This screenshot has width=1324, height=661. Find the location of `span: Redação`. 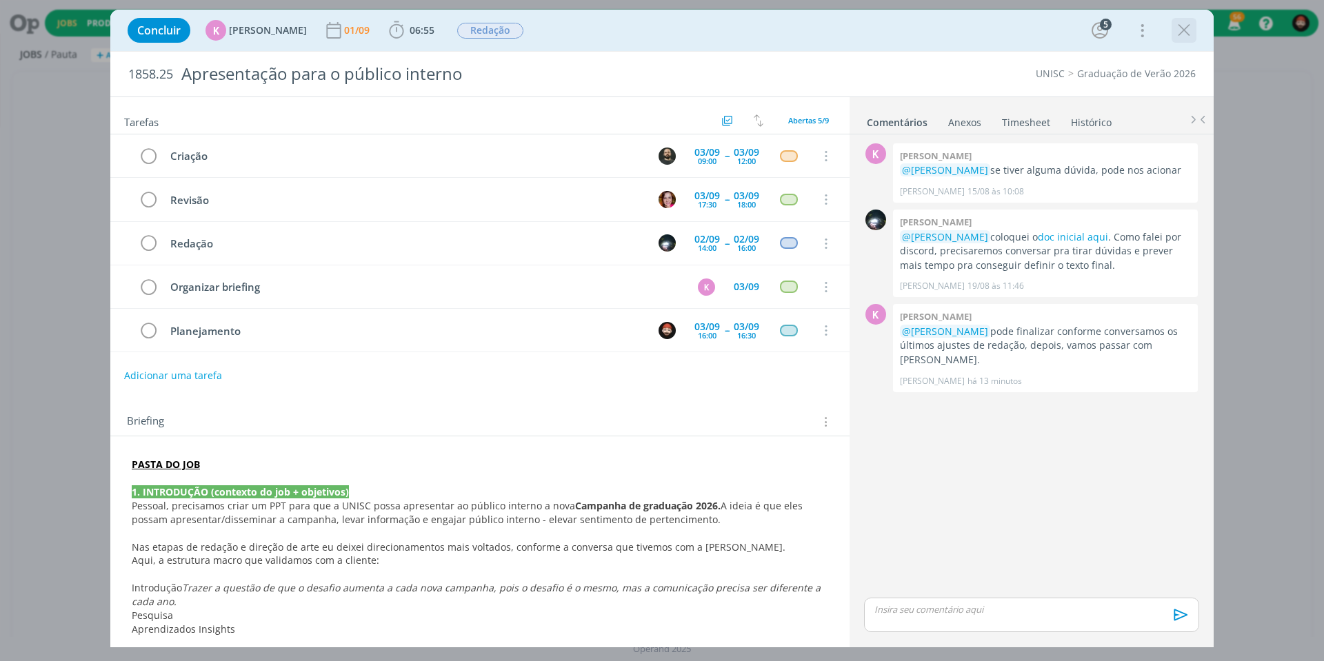

span: Redação is located at coordinates (490, 30).